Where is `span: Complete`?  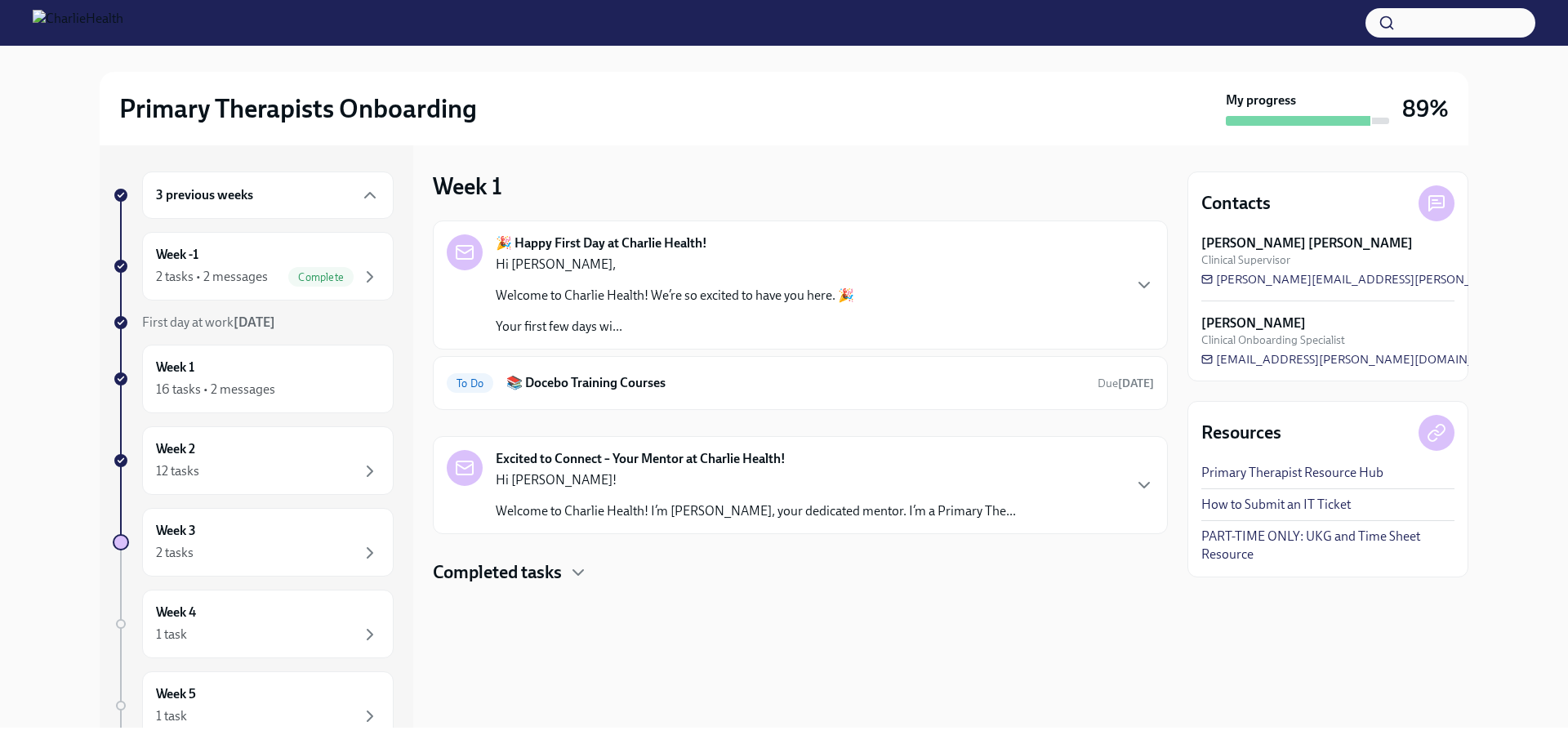 span: Complete is located at coordinates (321, 277).